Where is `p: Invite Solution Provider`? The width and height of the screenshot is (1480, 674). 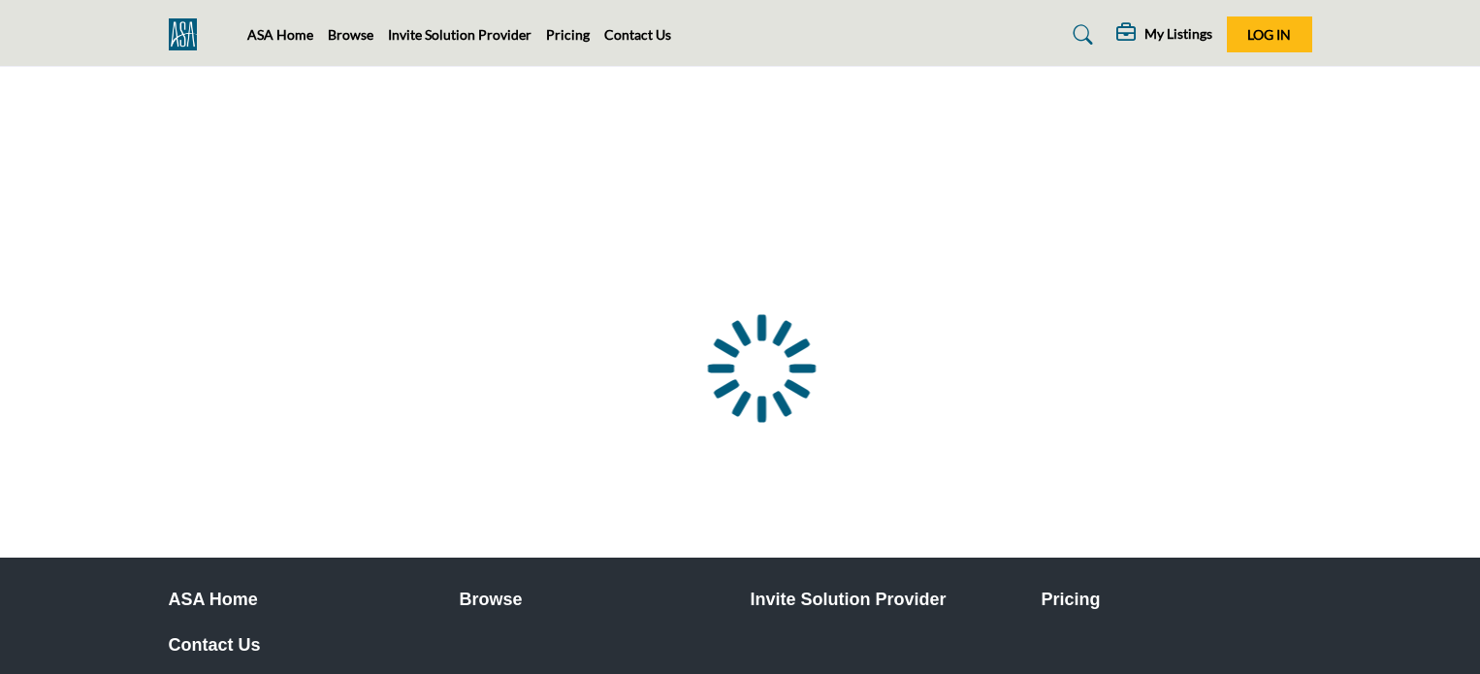
p: Invite Solution Provider is located at coordinates (886, 600).